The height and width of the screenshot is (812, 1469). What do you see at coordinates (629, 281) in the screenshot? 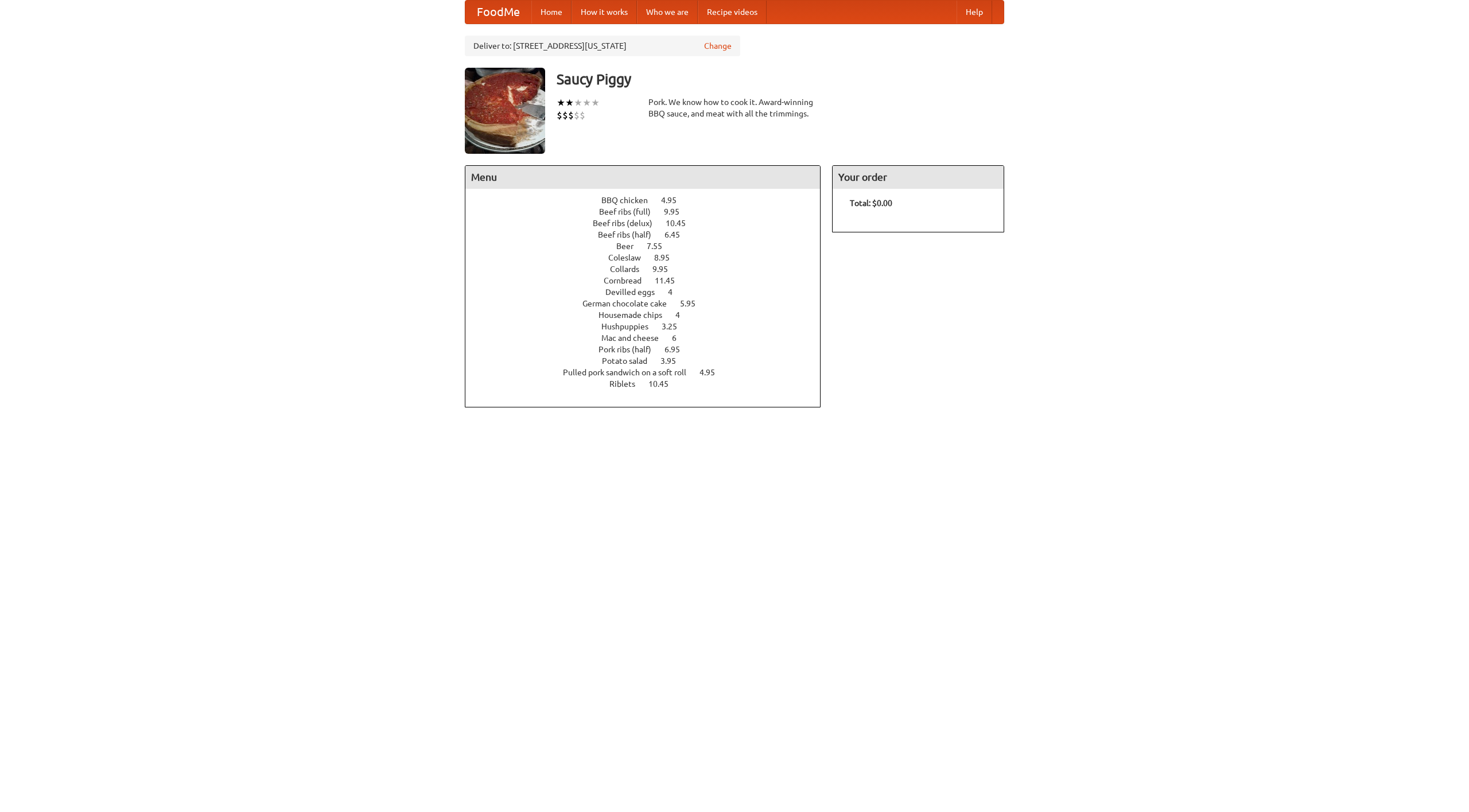
I see `span: Cornbread` at bounding box center [629, 281].